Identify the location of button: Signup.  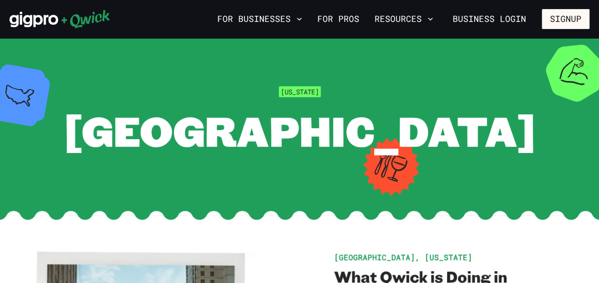
(565, 19).